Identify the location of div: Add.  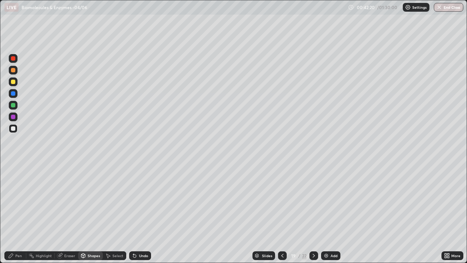
(334, 256).